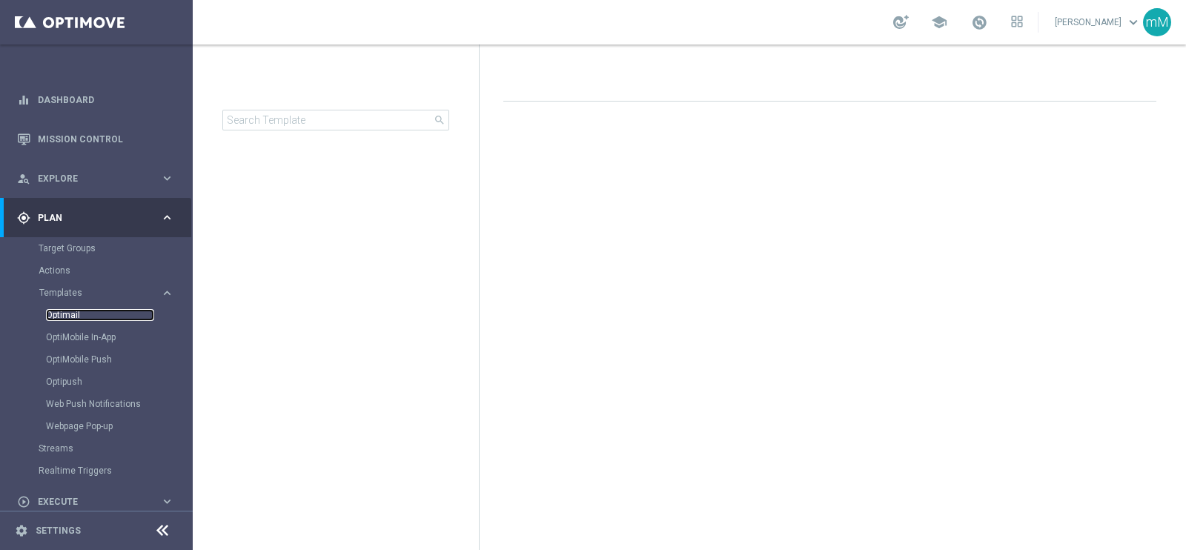 This screenshot has width=1186, height=550. I want to click on a: Web Push Notifications, so click(100, 404).